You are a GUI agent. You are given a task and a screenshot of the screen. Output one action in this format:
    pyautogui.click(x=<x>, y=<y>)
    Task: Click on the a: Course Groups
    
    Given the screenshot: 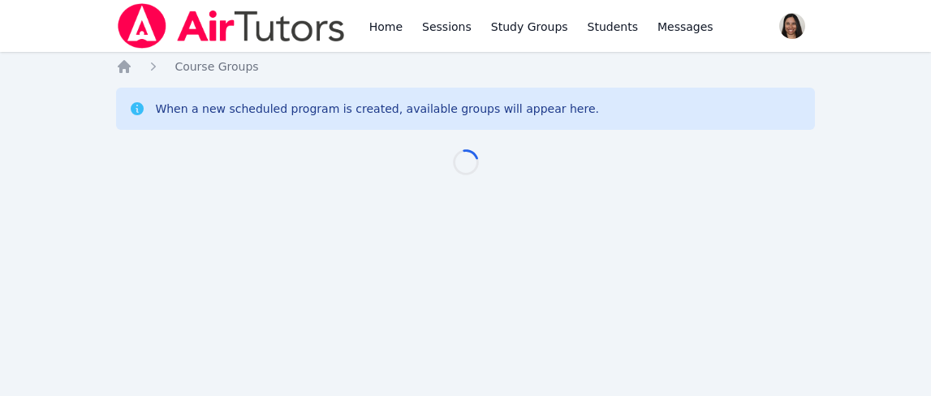 What is the action you would take?
    pyautogui.click(x=216, y=67)
    